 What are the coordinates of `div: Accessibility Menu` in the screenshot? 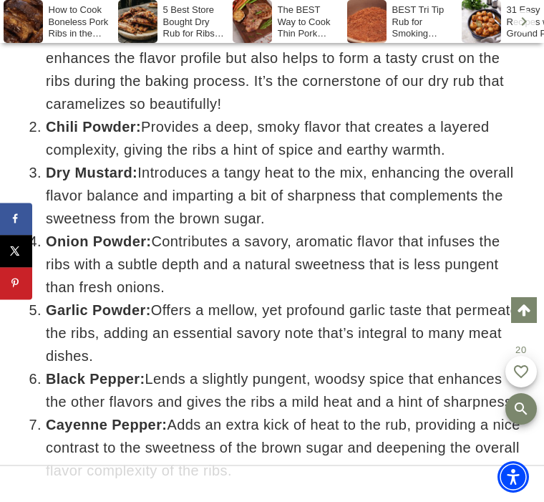 It's located at (514, 477).